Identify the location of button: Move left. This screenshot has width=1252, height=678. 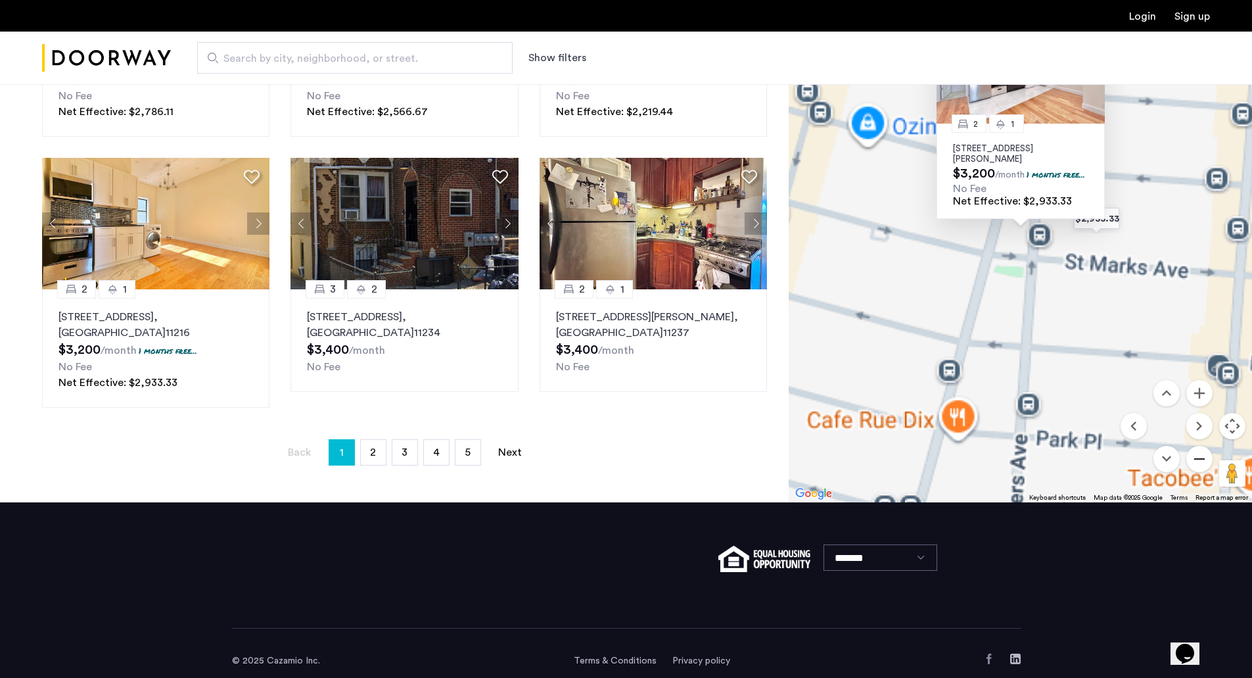
(1134, 426).